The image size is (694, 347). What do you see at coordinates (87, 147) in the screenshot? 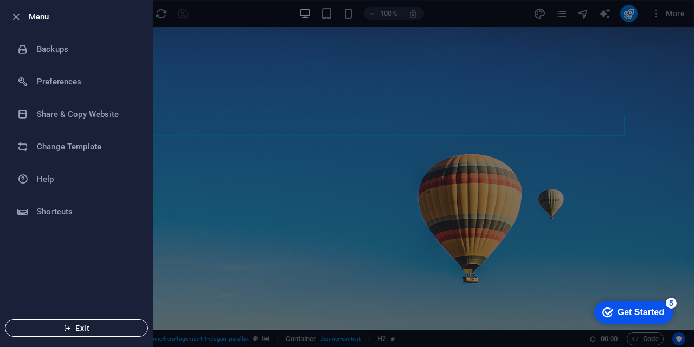
I see `h6: Change Template` at bounding box center [87, 147].